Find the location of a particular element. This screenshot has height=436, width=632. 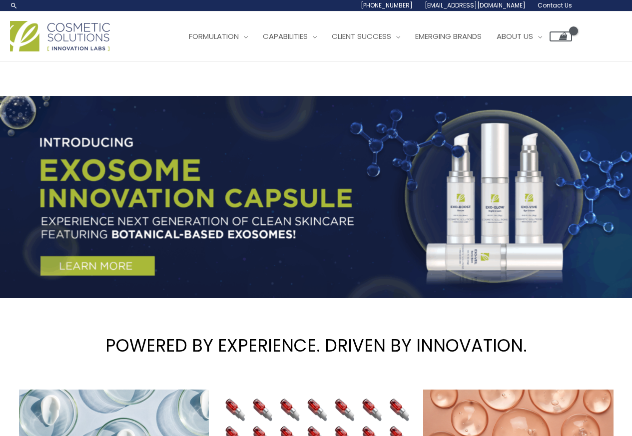

span: About Us is located at coordinates (515, 36).